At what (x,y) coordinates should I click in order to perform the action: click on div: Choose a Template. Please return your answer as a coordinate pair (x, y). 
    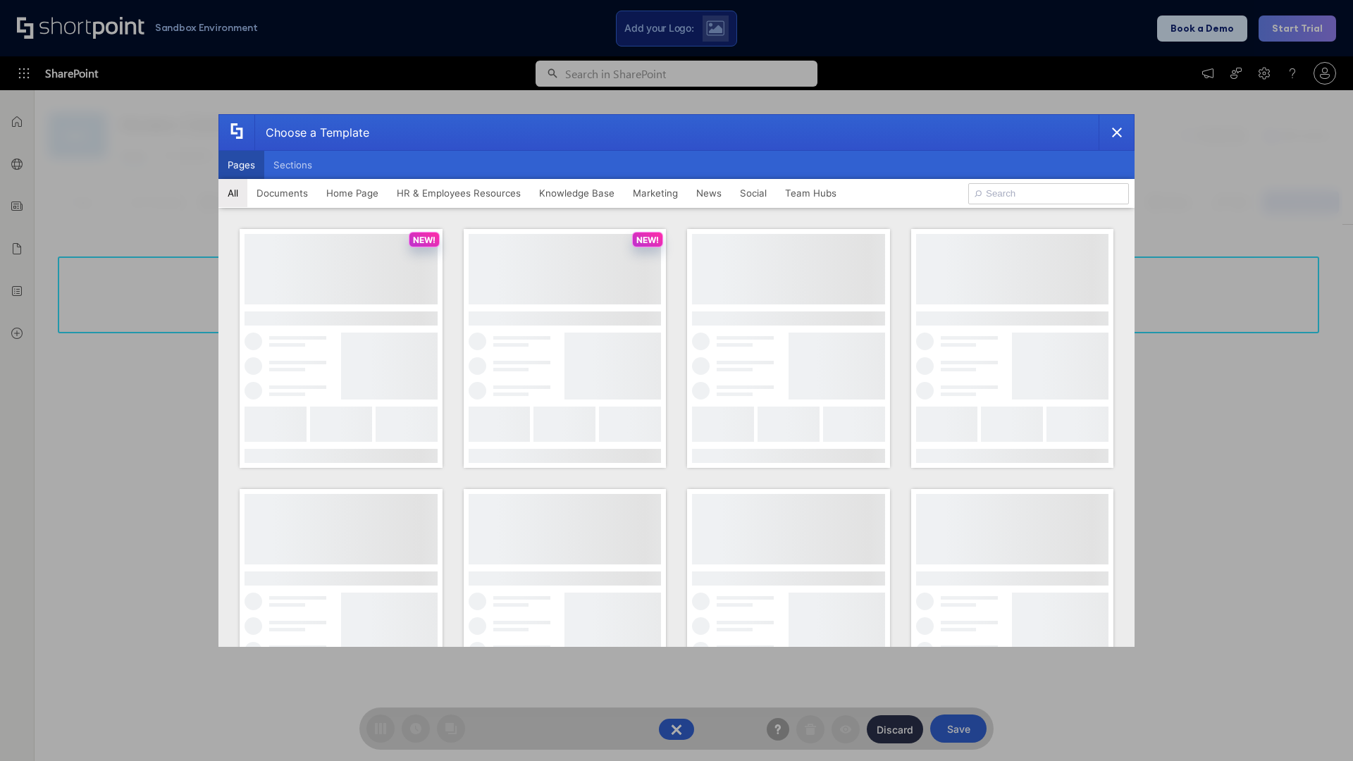
    Looking at the image, I should click on (312, 133).